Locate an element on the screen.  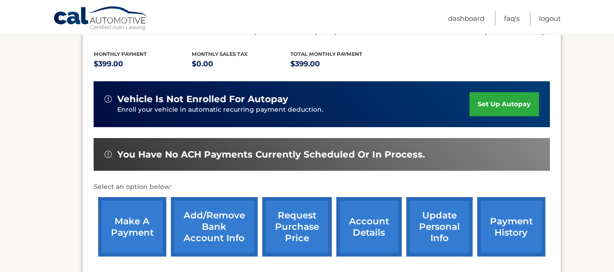
a: account details is located at coordinates (369, 227).